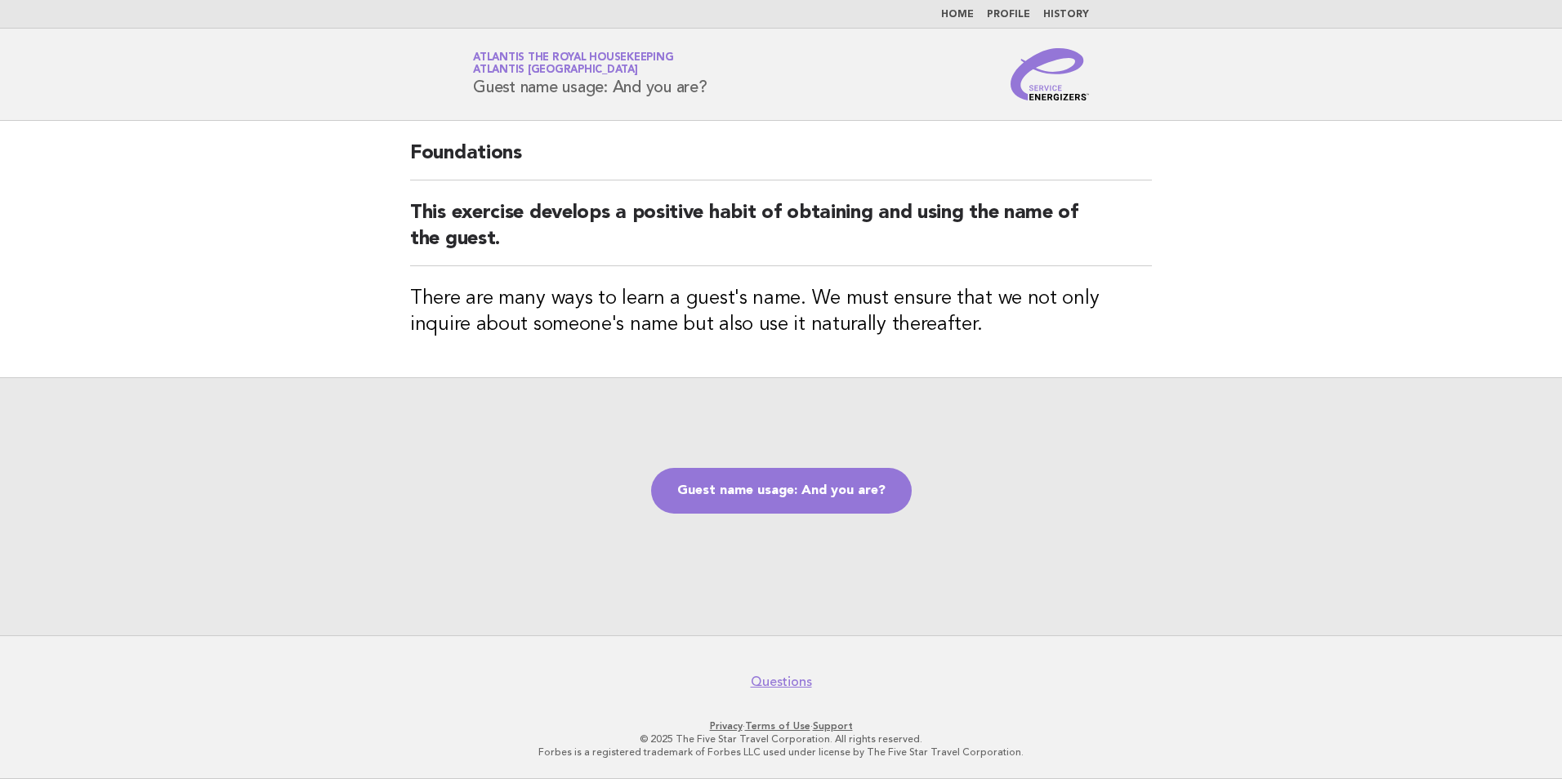 This screenshot has height=779, width=1562. What do you see at coordinates (590, 74) in the screenshot?
I see `h1: Guest name usage: And you are?` at bounding box center [590, 74].